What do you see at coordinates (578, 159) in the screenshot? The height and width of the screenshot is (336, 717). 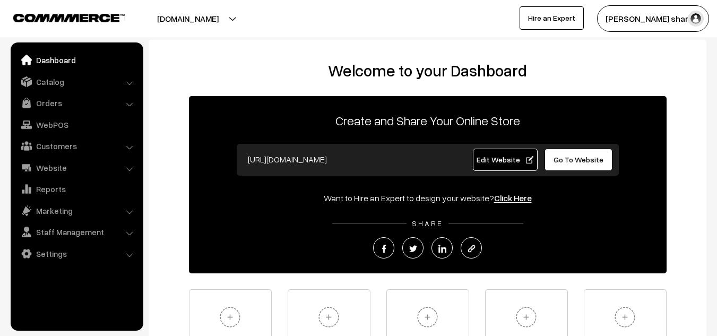 I see `span: Go To Website` at bounding box center [578, 159].